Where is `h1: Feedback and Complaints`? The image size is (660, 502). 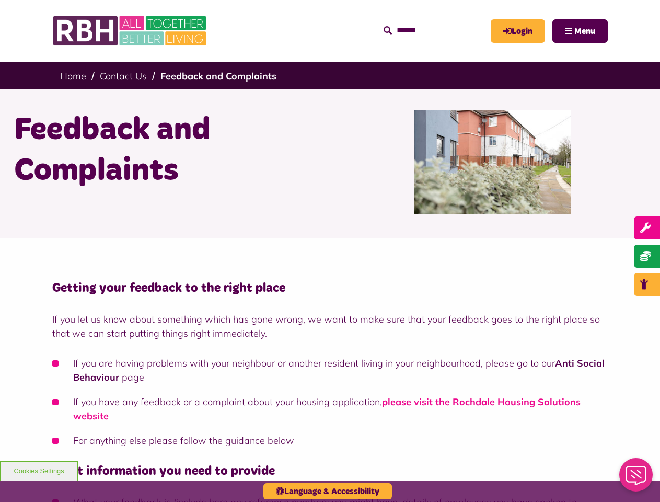 h1: Feedback and Complaints is located at coordinates (168, 151).